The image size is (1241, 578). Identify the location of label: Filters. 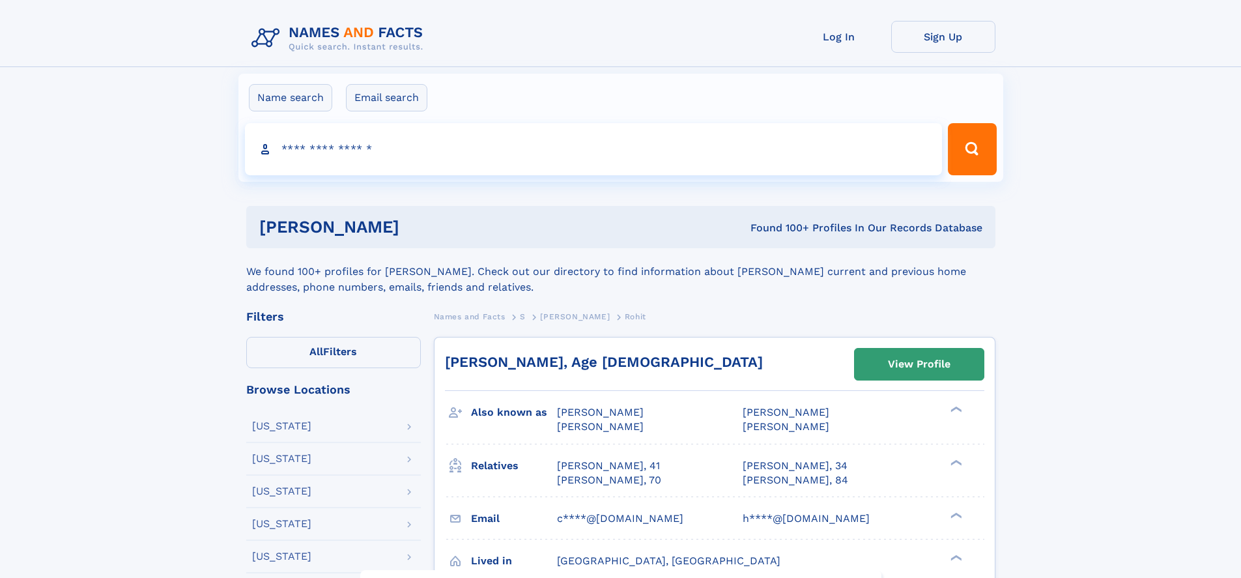
(333, 352).